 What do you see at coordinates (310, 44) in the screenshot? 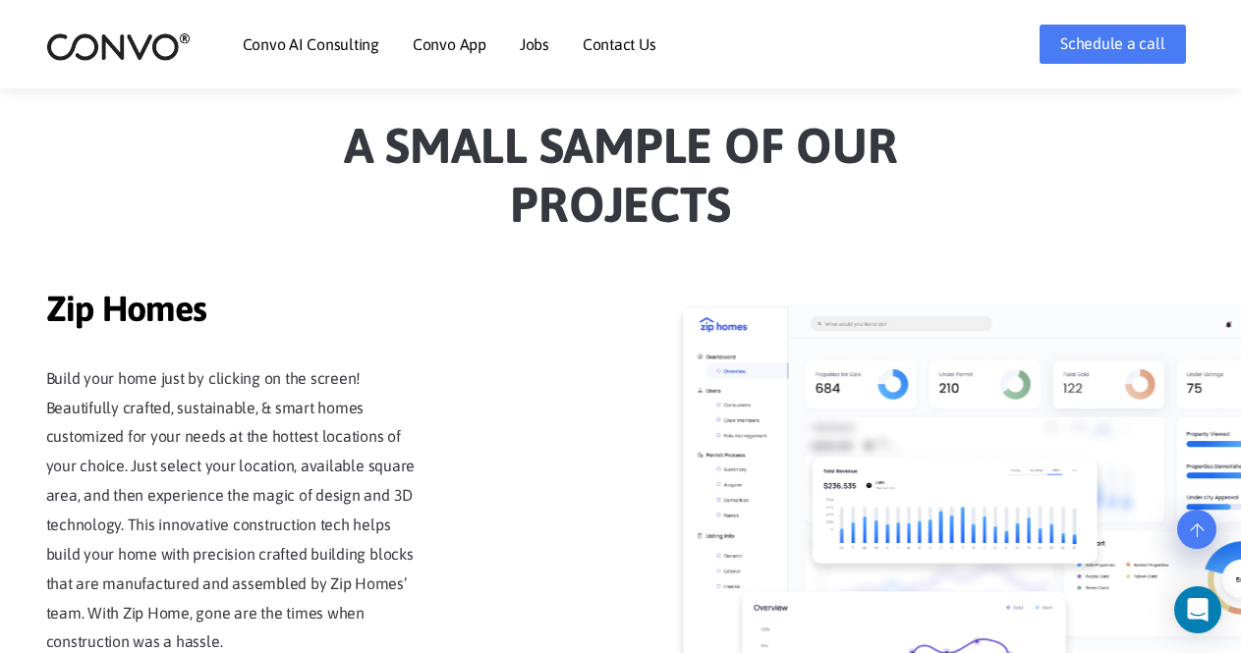
I see `a: Convo AI Consulting` at bounding box center [310, 44].